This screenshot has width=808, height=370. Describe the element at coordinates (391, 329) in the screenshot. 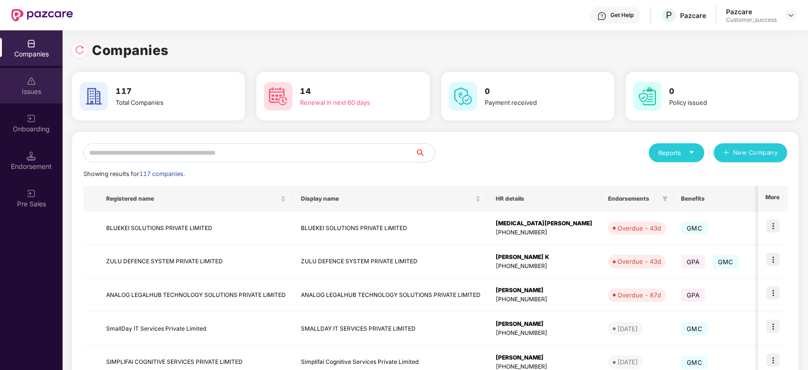

I see `td: SMALLDAY IT SERVICES PRIVATE LIMITED` at that location.